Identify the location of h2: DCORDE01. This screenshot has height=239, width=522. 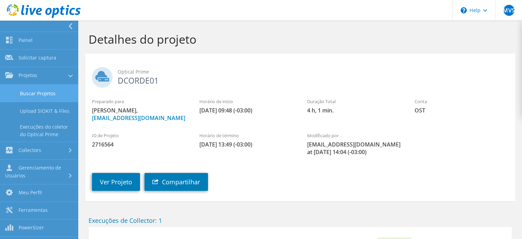
(300, 75).